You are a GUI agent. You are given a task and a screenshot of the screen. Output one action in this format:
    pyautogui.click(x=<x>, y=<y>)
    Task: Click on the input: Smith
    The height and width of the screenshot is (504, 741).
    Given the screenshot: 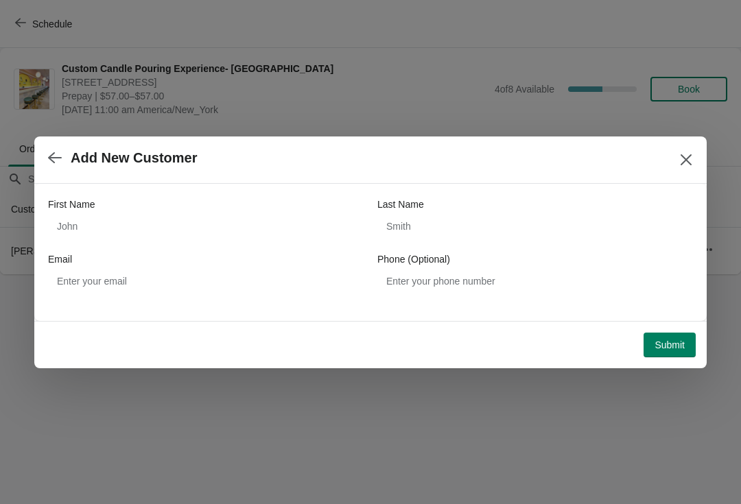 What is the action you would take?
    pyautogui.click(x=535, y=226)
    